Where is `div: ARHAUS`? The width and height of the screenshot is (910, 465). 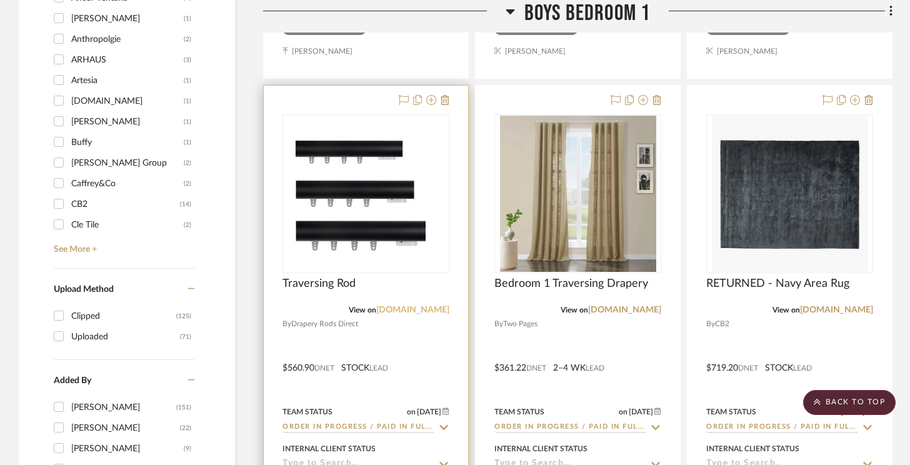
div: ARHAUS is located at coordinates (128, 60).